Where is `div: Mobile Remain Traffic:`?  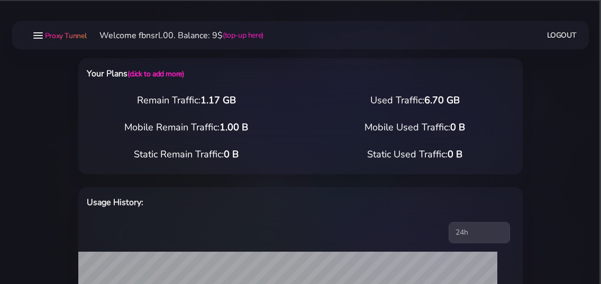
div: Mobile Remain Traffic: is located at coordinates (186, 127).